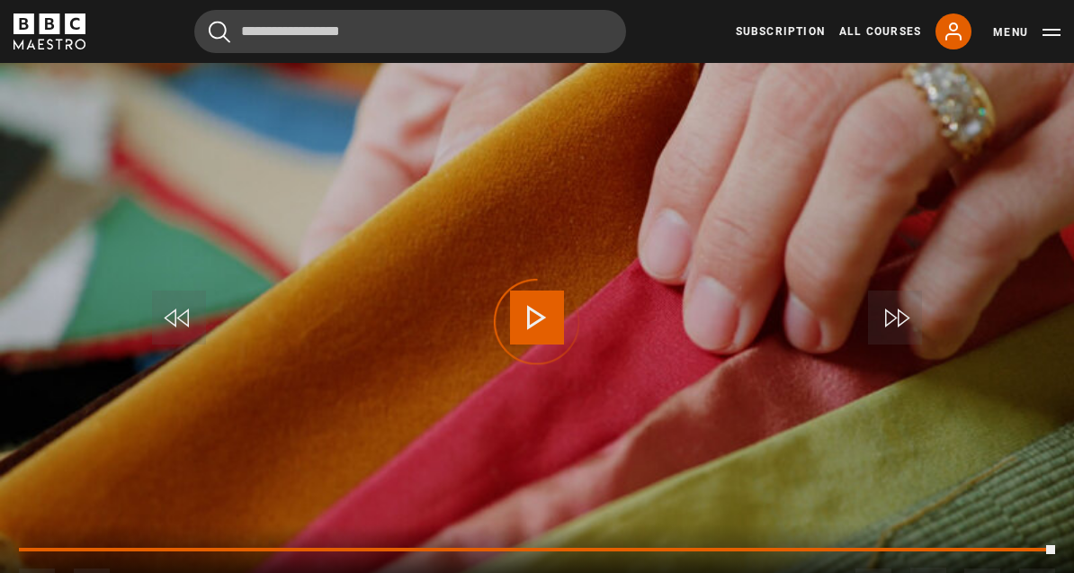 This screenshot has height=573, width=1074. Describe the element at coordinates (49, 31) in the screenshot. I see `a: BBC Maestro` at that location.